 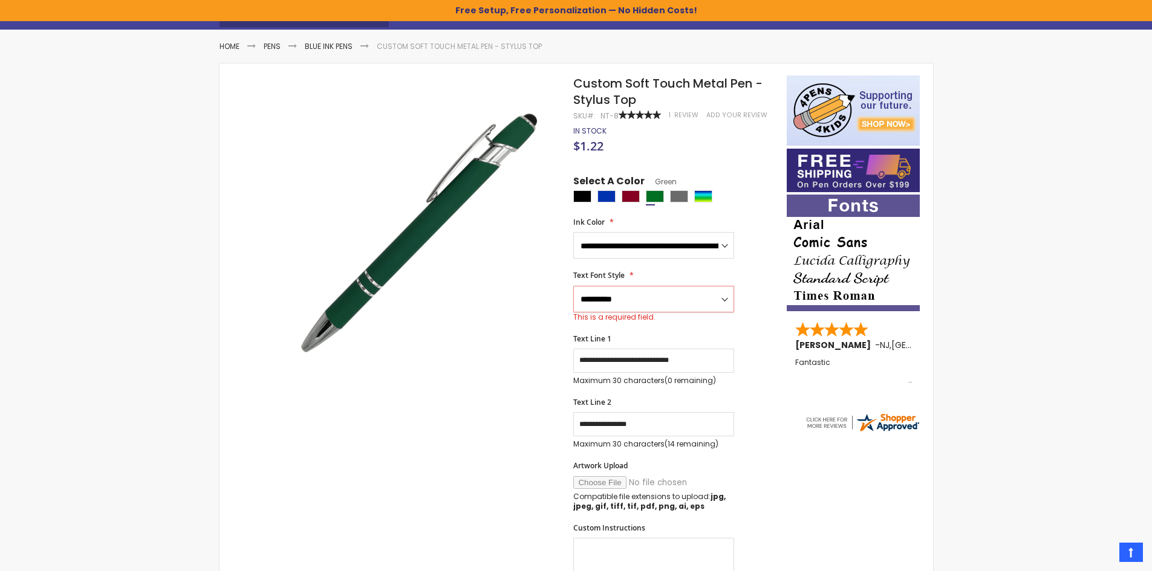 What do you see at coordinates (686, 115) in the screenshot?
I see `span: Review` at bounding box center [686, 115].